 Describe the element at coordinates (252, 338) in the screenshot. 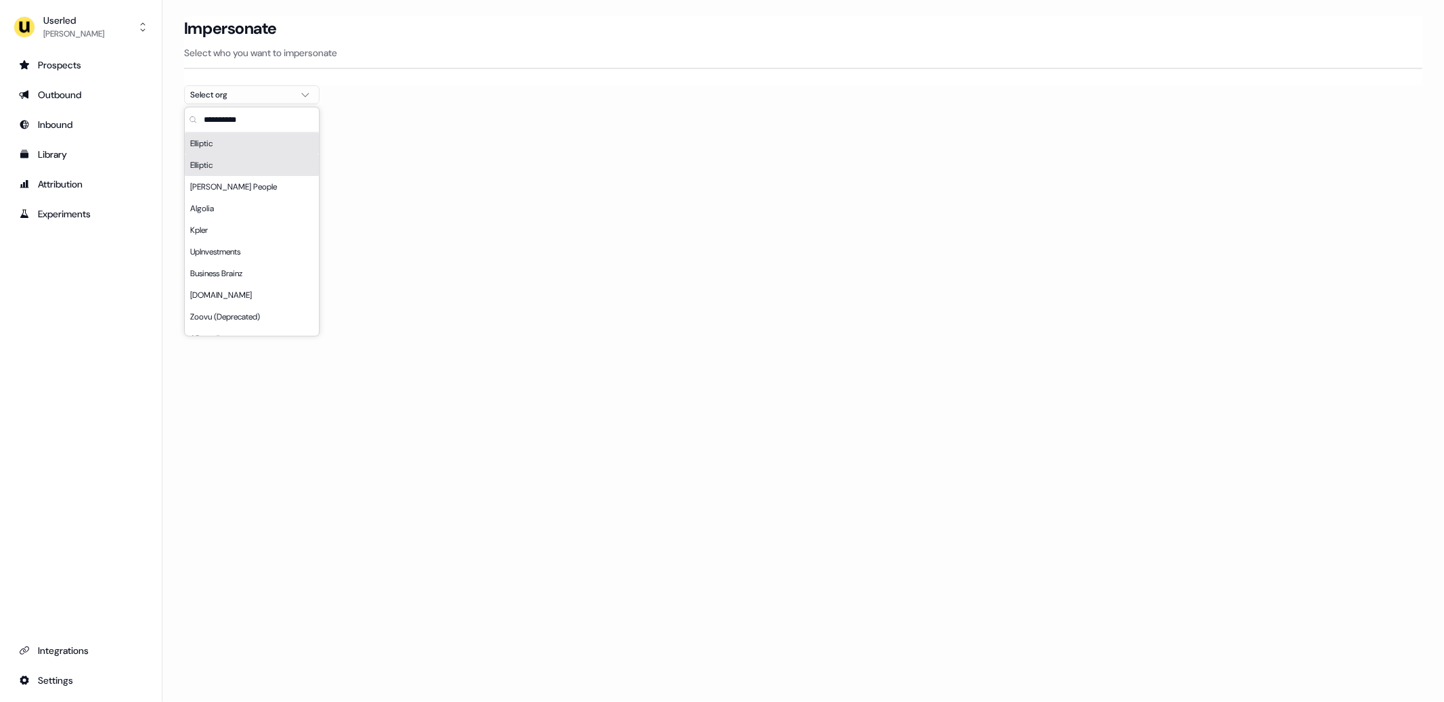

I see `div: ADvendio` at that location.